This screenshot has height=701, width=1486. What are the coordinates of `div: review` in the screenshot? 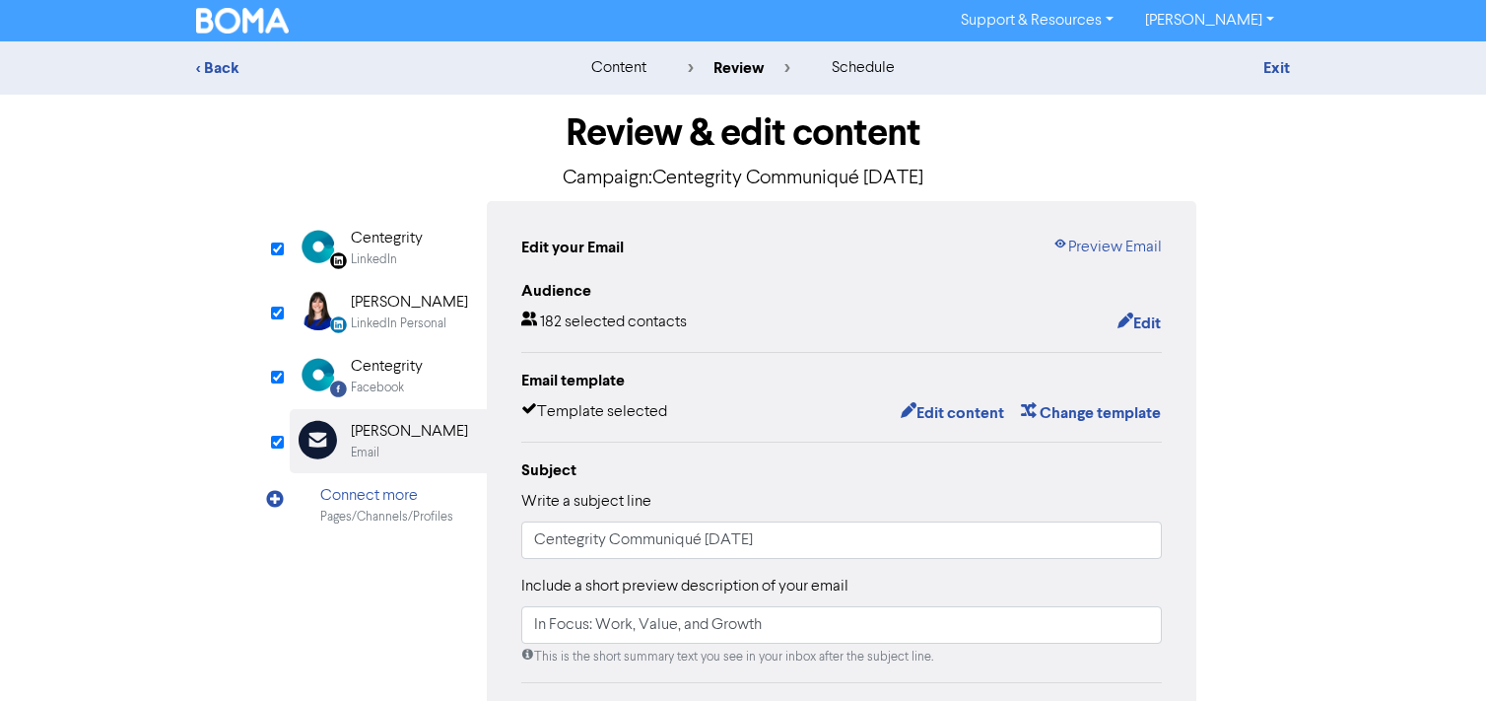 It's located at (739, 68).